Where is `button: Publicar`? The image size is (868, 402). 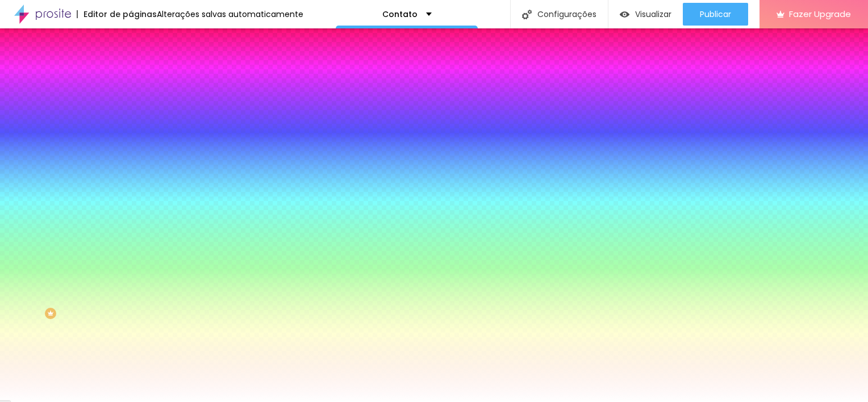
button: Publicar is located at coordinates (715, 14).